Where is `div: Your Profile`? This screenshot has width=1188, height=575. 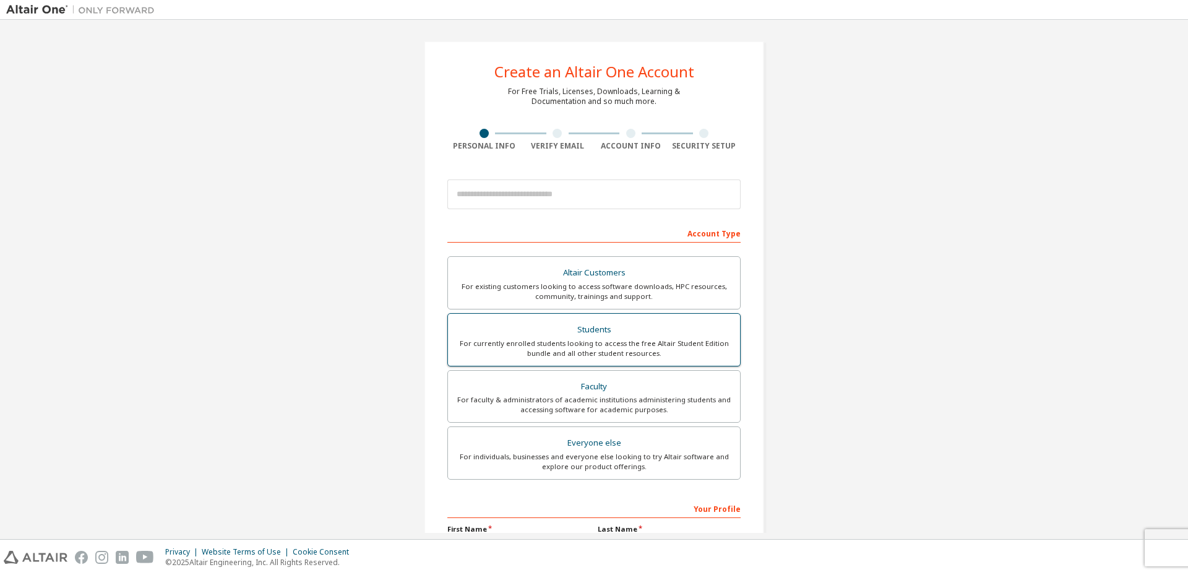 div: Your Profile is located at coordinates (594, 508).